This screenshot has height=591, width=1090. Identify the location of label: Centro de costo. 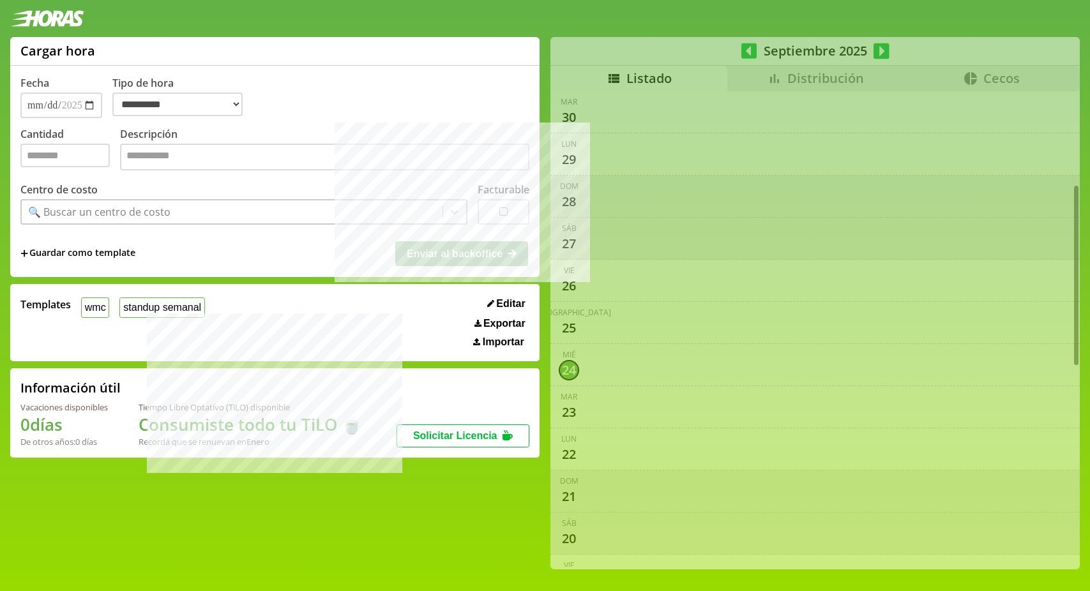
(59, 190).